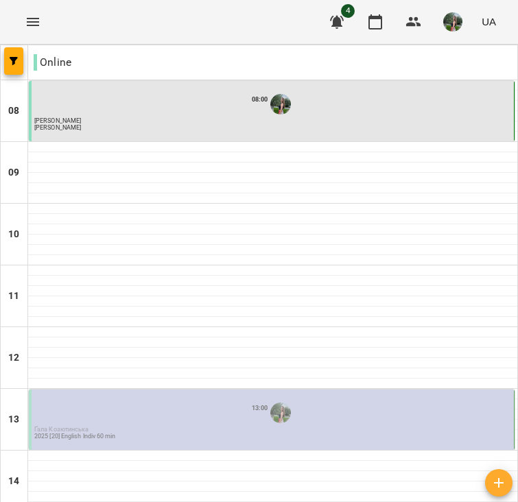  Describe the element at coordinates (498, 483) in the screenshot. I see `button: Створити урок` at that location.